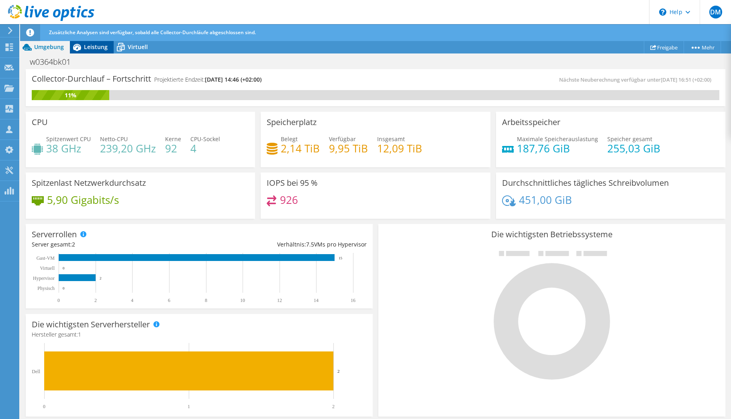 Image resolution: width=731 pixels, height=419 pixels. Describe the element at coordinates (205, 148) in the screenshot. I see `h4: 4` at that location.